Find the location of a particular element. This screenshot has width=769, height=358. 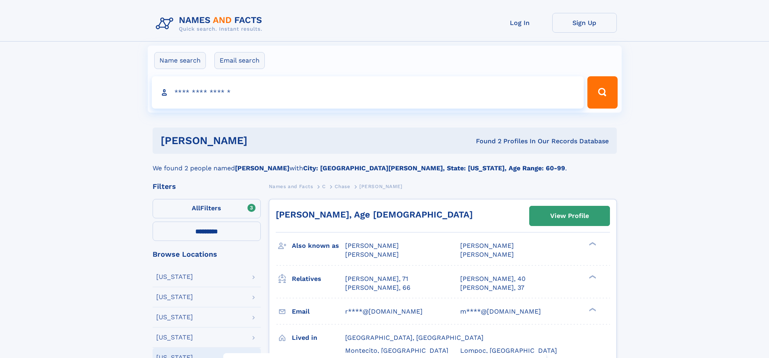

a: View Profile is located at coordinates (570, 216).